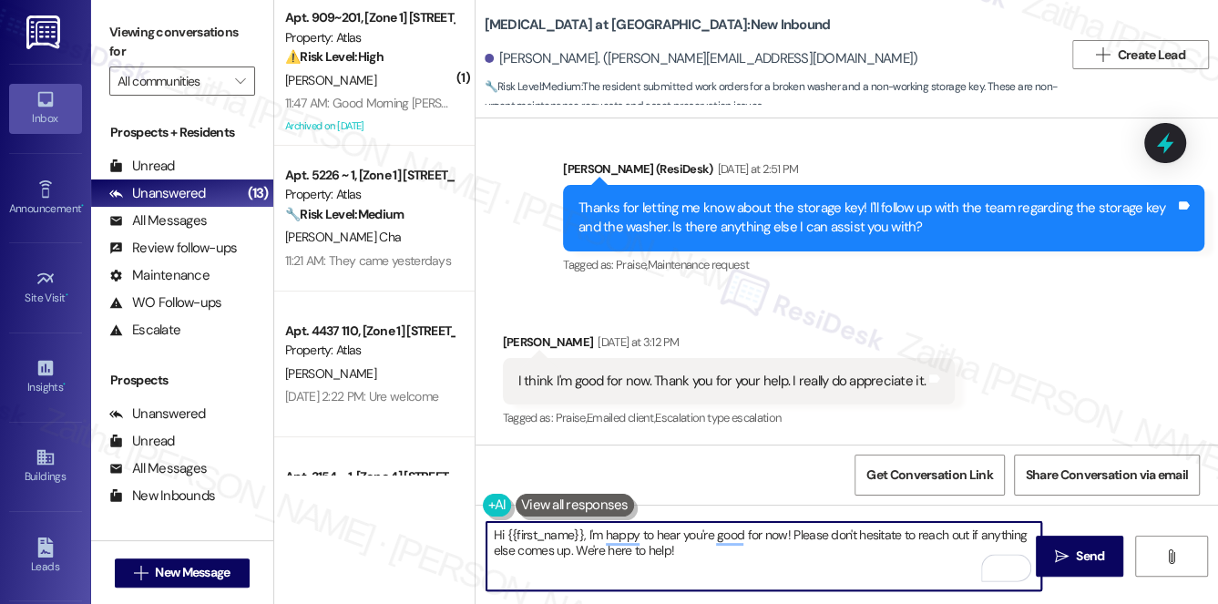 This screenshot has width=1218, height=604. Describe the element at coordinates (368, 260) in the screenshot. I see `div: 11:21 AM: They came yesterdays` at that location.